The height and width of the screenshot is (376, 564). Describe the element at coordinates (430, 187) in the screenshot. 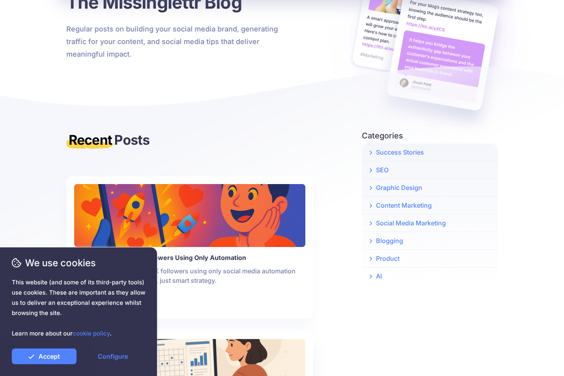

I see `a: Graphic Design` at that location.